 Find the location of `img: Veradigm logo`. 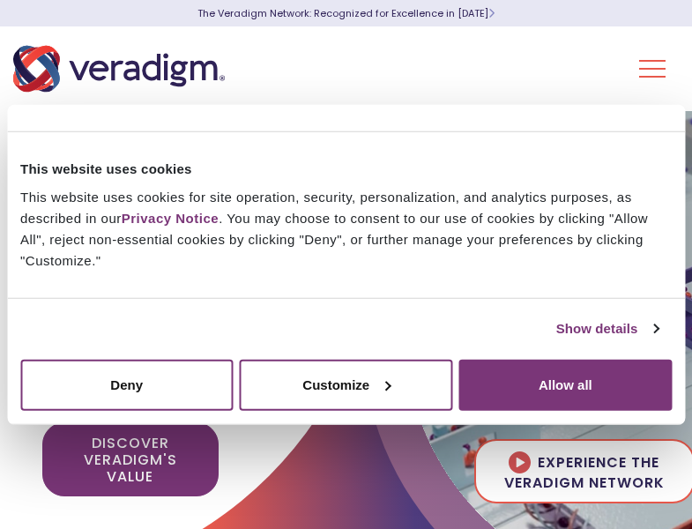

img: Veradigm logo is located at coordinates (119, 69).